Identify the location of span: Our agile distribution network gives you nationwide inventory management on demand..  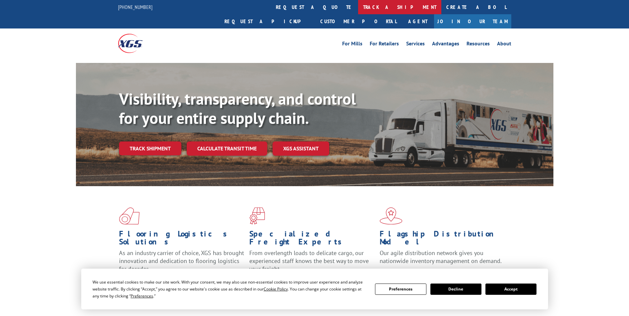
(440, 257).